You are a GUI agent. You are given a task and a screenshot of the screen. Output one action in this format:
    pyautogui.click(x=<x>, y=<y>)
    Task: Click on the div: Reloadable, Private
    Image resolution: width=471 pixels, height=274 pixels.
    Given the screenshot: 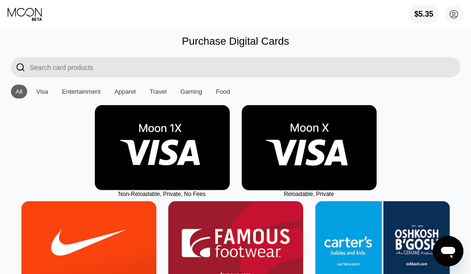 What is the action you would take?
    pyautogui.click(x=309, y=194)
    